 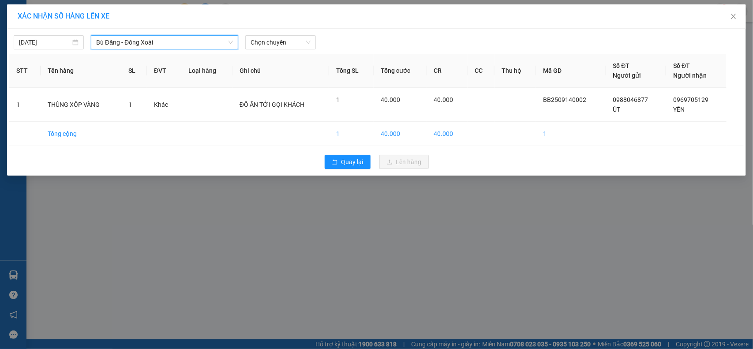 What do you see at coordinates (351, 71) in the screenshot?
I see `th: Tổng SL` at bounding box center [351, 71].